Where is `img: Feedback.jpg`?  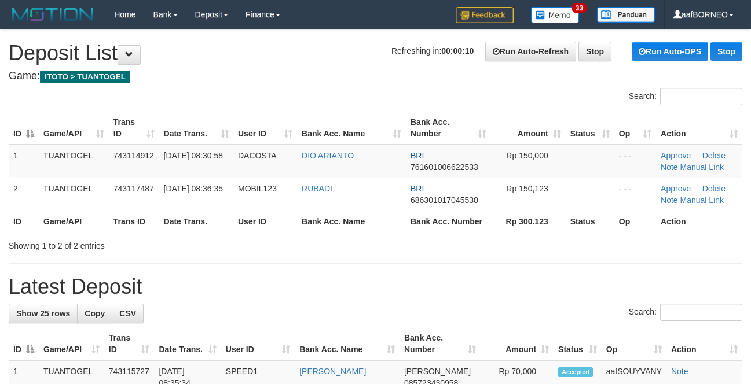
img: Feedback.jpg is located at coordinates (484, 15).